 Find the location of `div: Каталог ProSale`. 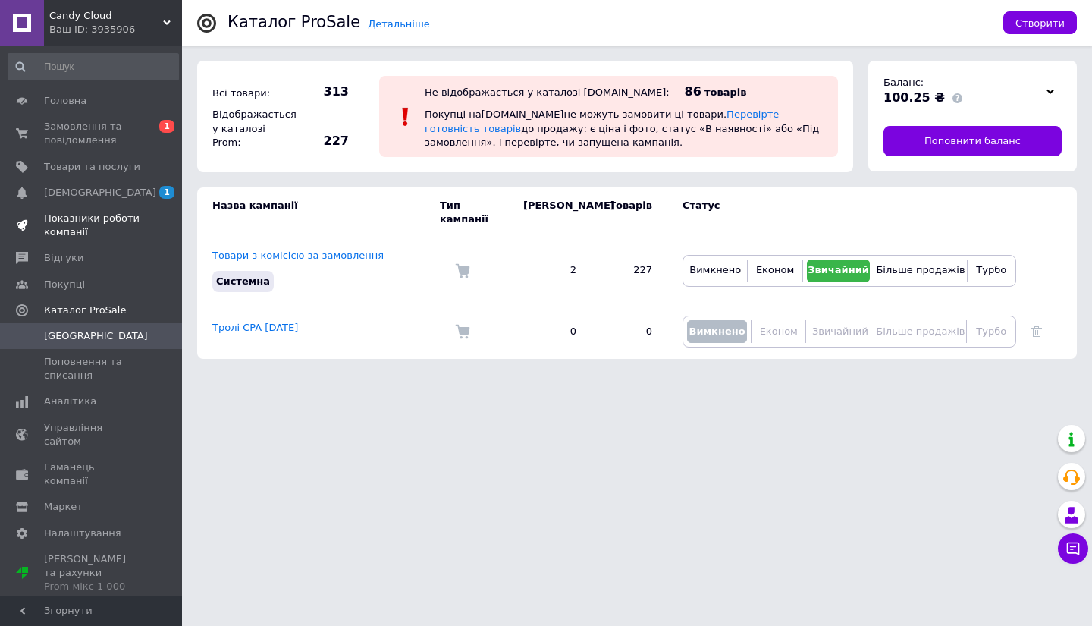

div: Каталог ProSale is located at coordinates (293, 22).